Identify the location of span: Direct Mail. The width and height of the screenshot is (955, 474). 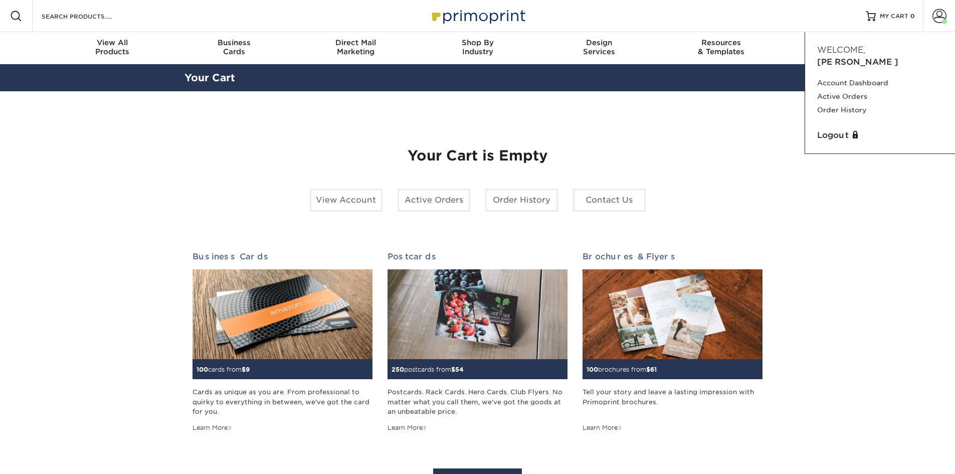
(355, 43).